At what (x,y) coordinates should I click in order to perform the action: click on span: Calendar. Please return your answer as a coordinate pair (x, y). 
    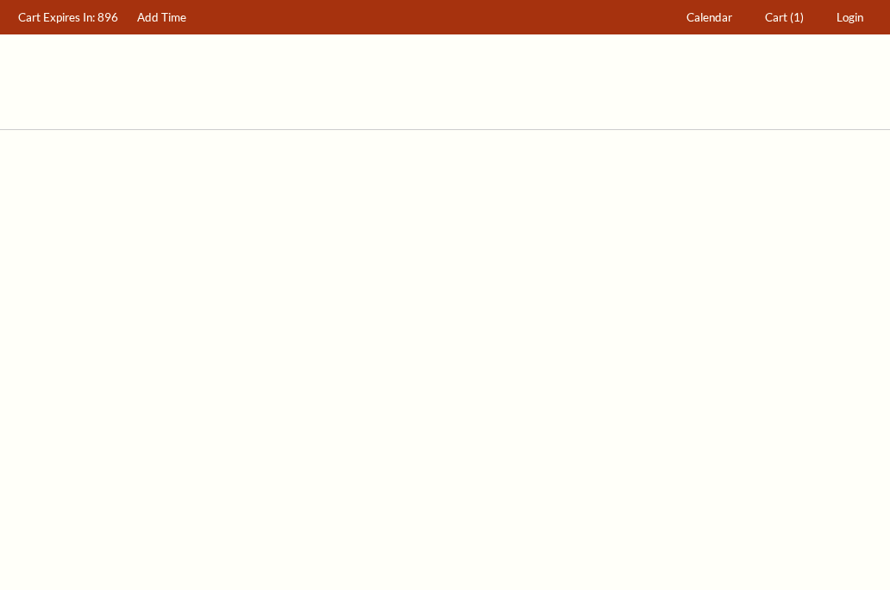
    Looking at the image, I should click on (709, 17).